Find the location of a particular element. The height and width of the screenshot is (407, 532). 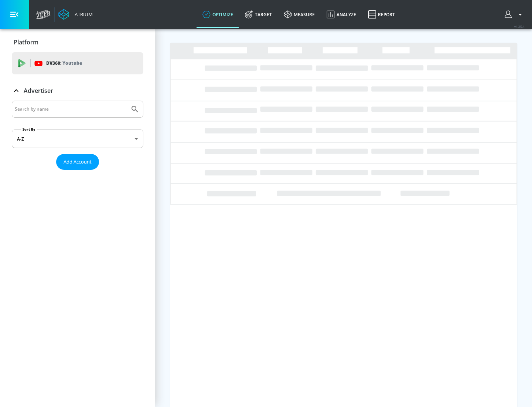

div: A-Z is located at coordinates (78, 139).